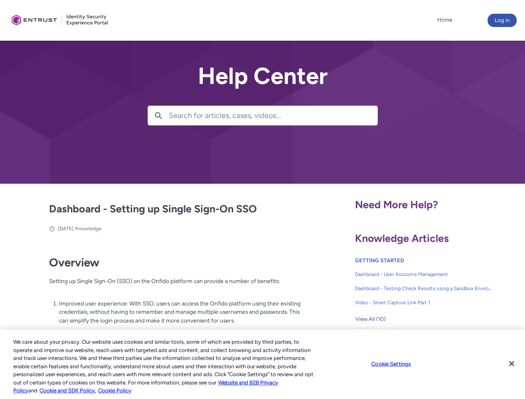  Describe the element at coordinates (273, 115) in the screenshot. I see `input: Search for articles, cases, videos...` at that location.